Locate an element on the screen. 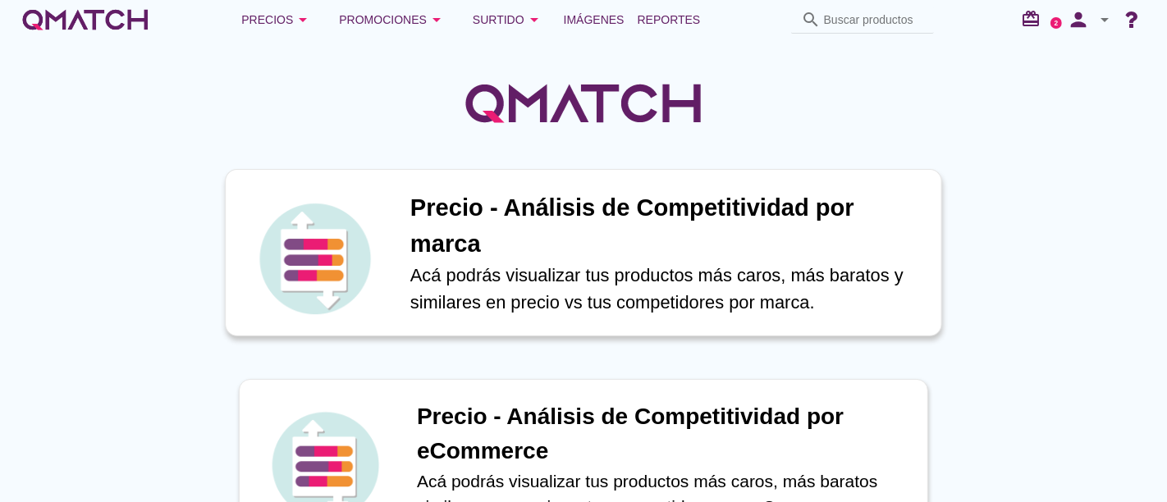 The width and height of the screenshot is (1167, 502). span: Reportes is located at coordinates (669, 20).